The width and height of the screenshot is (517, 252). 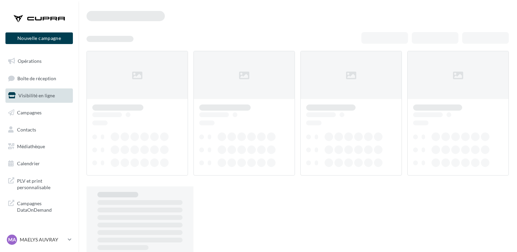 I want to click on span: Boîte de réception, so click(x=37, y=78).